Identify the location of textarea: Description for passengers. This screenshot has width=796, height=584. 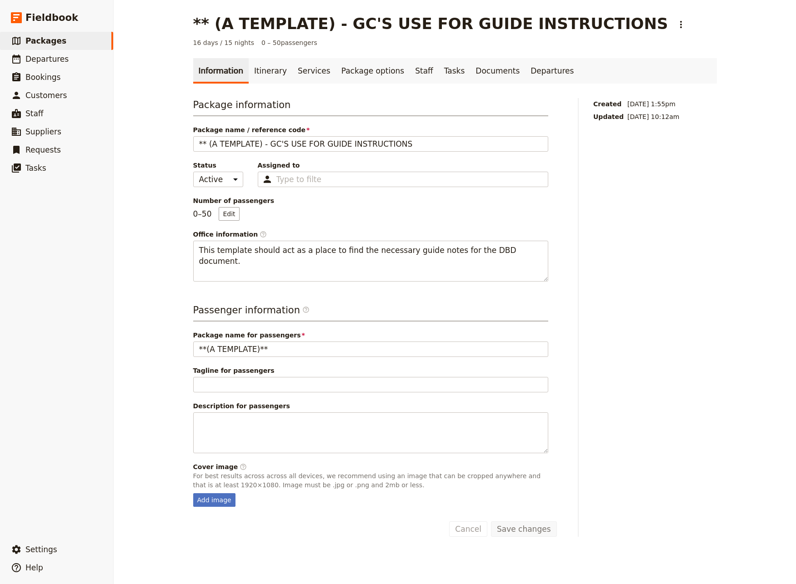
(370, 433).